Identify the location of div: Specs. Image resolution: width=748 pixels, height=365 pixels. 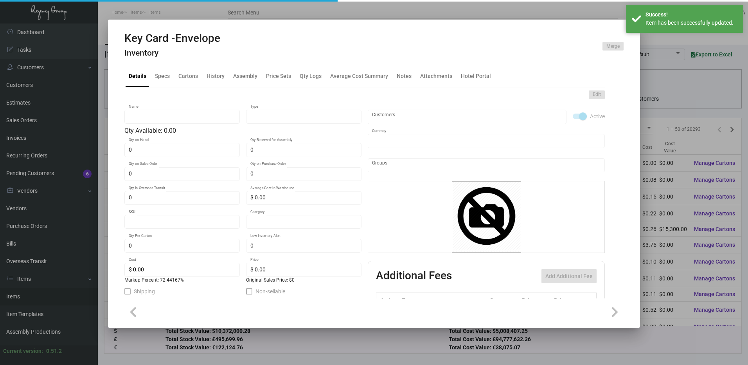
(162, 76).